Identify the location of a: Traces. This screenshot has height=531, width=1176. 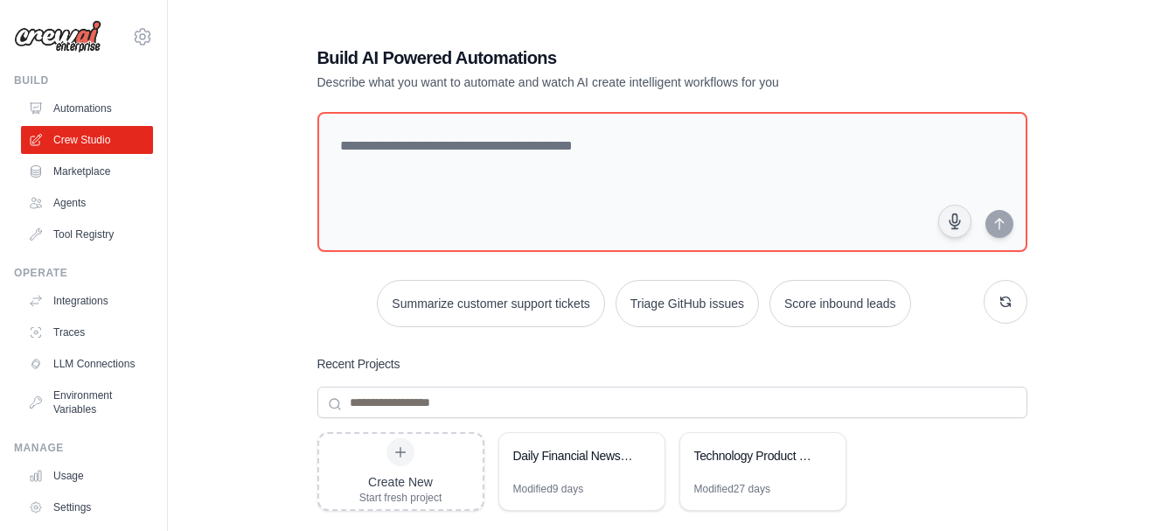
(87, 332).